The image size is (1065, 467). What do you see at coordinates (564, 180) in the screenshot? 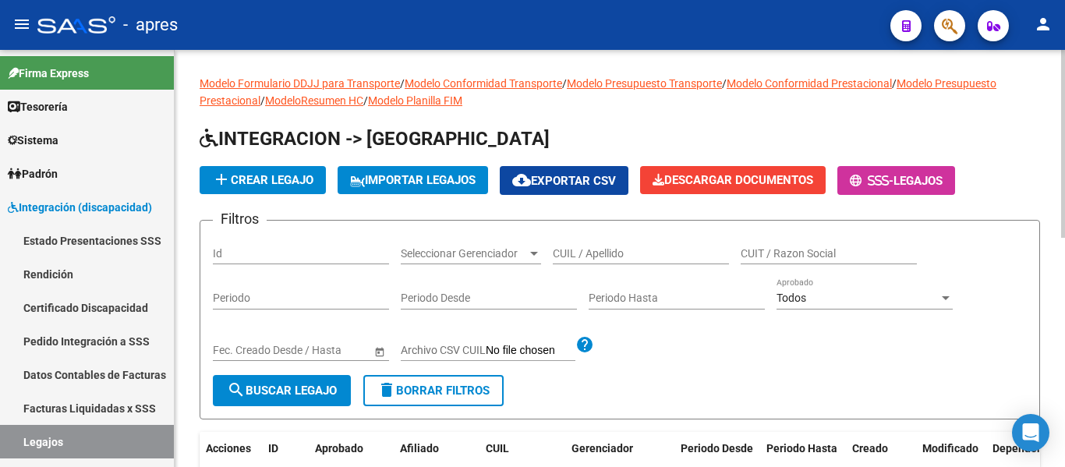
I see `button: Exportar CSV` at bounding box center [564, 180].